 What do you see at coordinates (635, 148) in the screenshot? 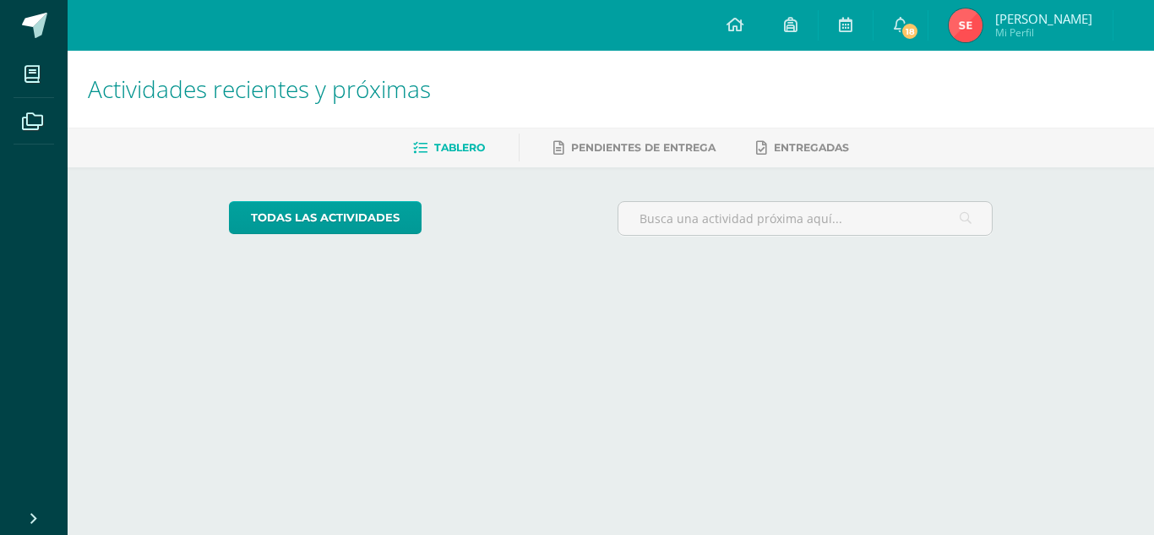
I see `a: Pendientes de entrega` at bounding box center [635, 148].